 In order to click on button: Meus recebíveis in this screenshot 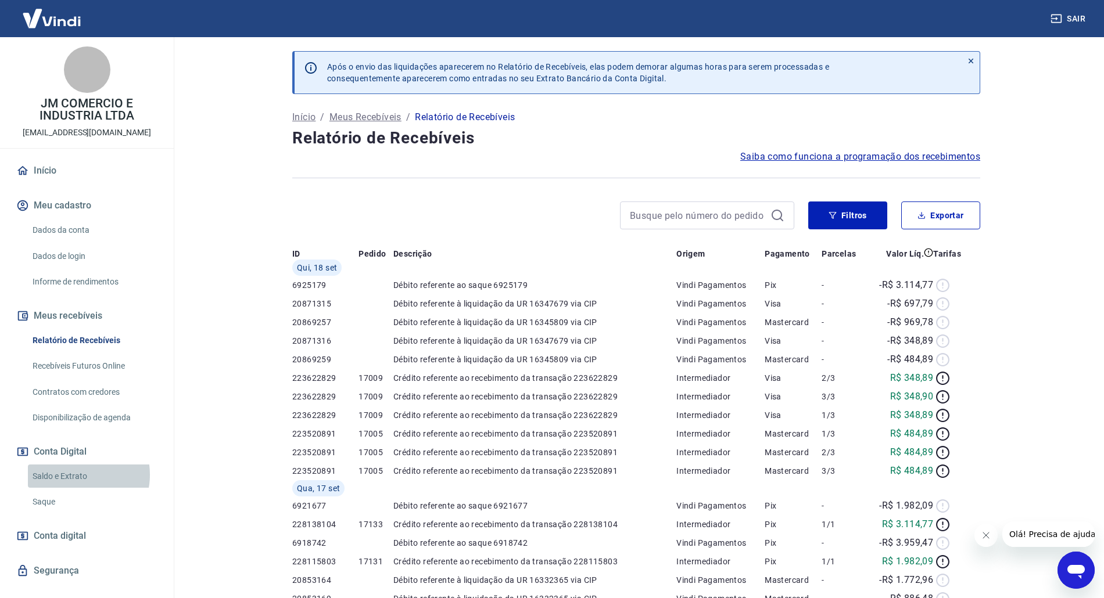, I will do `click(87, 316)`.